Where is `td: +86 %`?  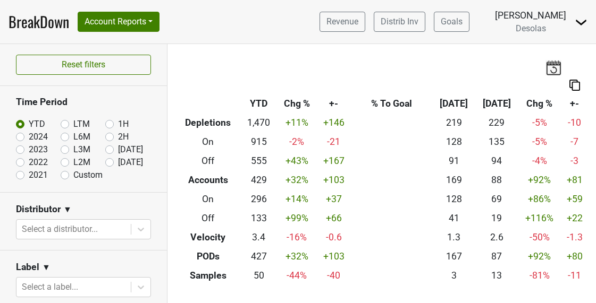 td: +86 % is located at coordinates (539, 200).